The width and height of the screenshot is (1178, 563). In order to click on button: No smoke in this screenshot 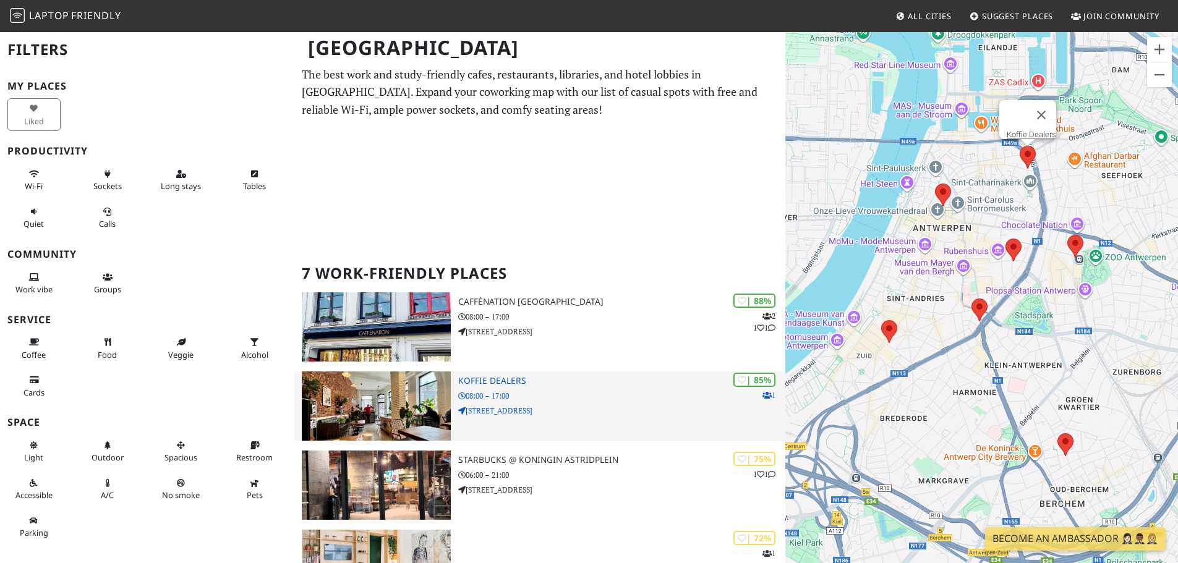, I will do `click(181, 489)`.